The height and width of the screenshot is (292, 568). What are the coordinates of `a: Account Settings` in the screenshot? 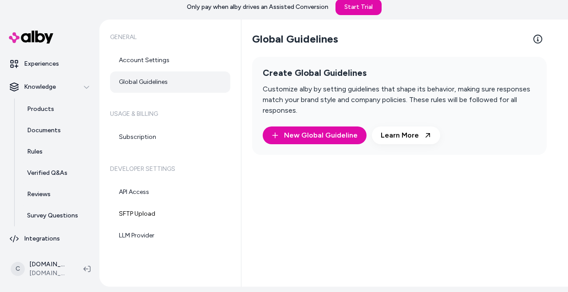 It's located at (170, 60).